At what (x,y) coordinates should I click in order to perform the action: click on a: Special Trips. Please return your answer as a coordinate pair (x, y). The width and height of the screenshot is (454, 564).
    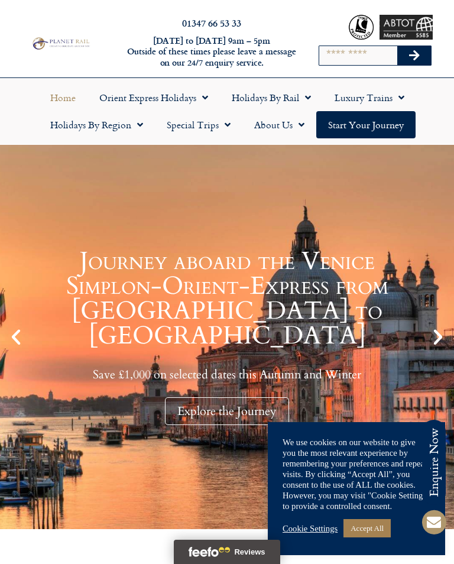
    Looking at the image, I should click on (199, 125).